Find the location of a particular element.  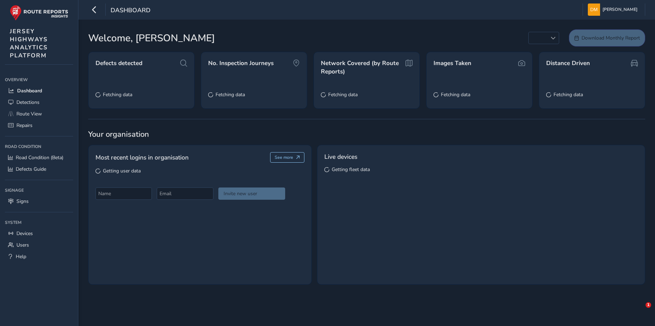

a: Users is located at coordinates (39, 245).